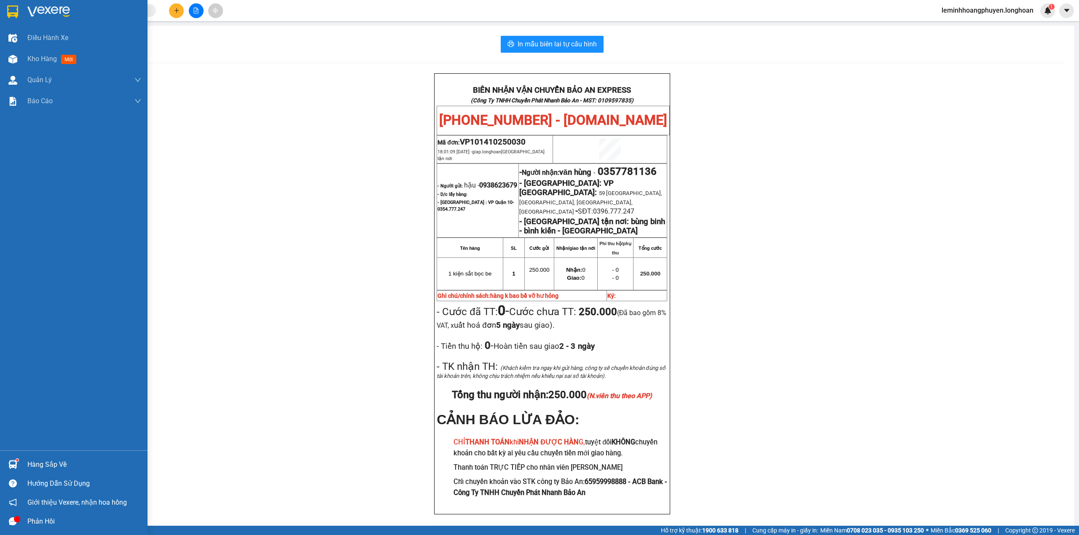 This screenshot has width=1079, height=535. What do you see at coordinates (872, 530) in the screenshot?
I see `span: Miền Nam` at bounding box center [872, 530].